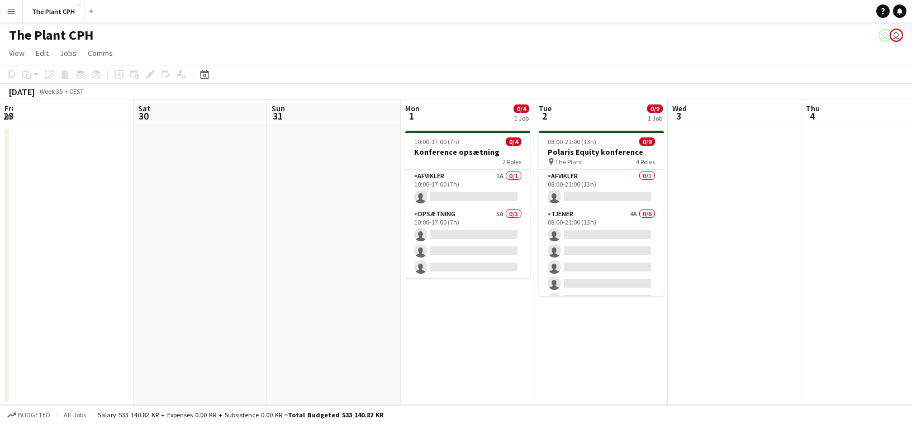  I want to click on div: Salary 533 140.82 KR + Expenses 0.00 KR + Subsistence 0.00 KR =, so click(240, 415).